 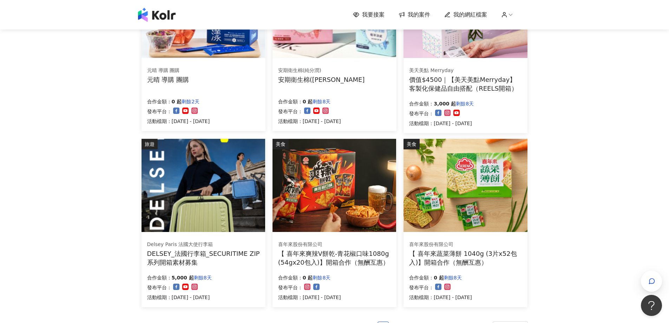 What do you see at coordinates (444, 104) in the screenshot?
I see `p: 3,000 起` at bounding box center [444, 104].